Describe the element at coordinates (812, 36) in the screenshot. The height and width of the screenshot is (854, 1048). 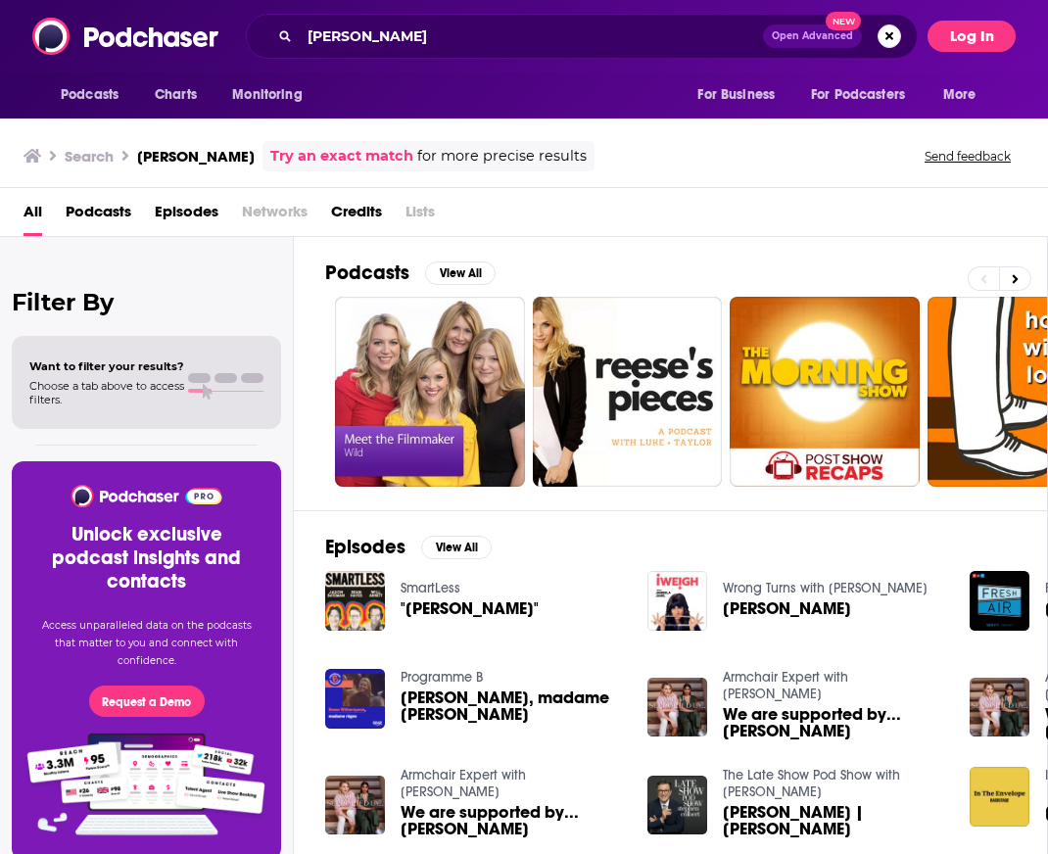
I see `span: Open Advanced` at that location.